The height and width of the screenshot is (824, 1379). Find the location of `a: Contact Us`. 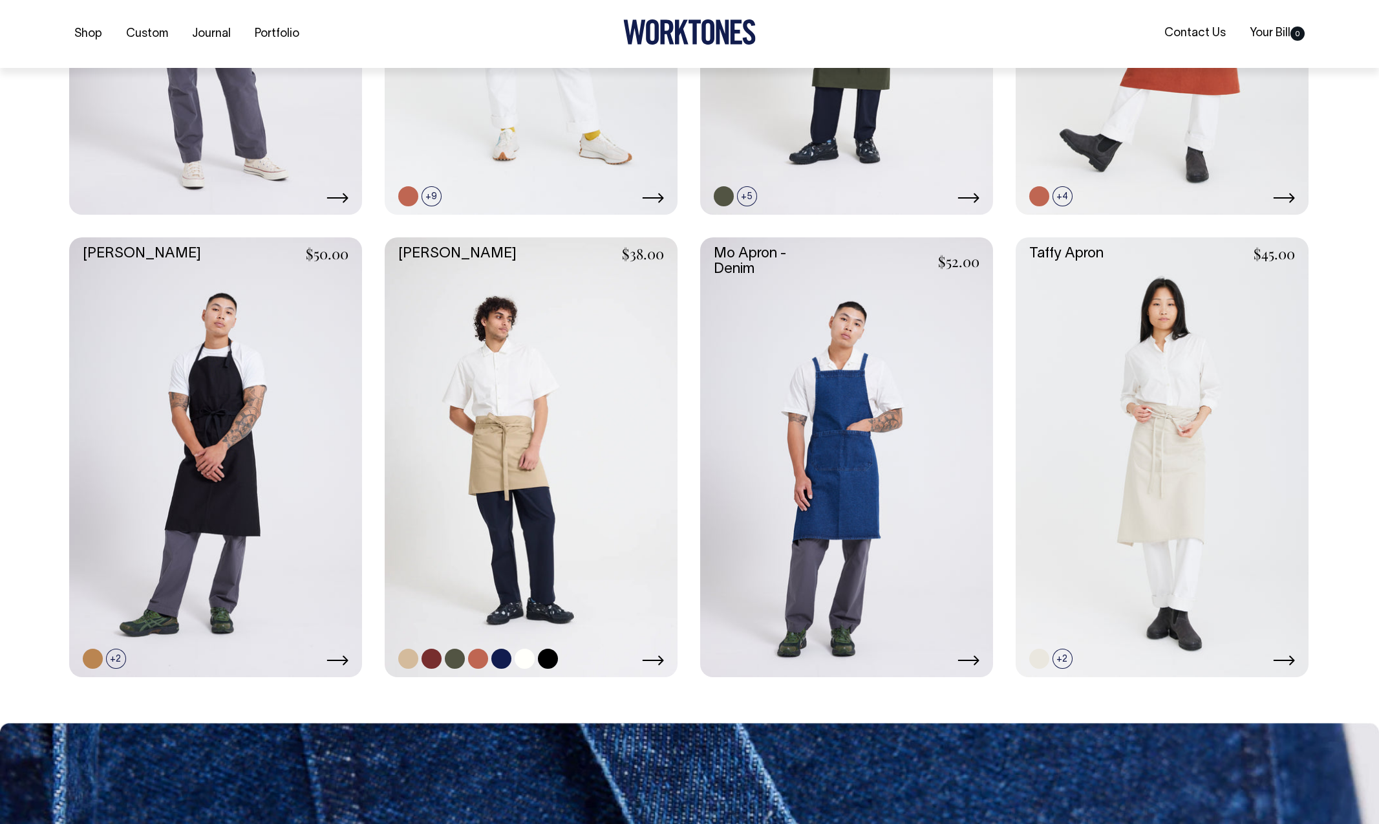

a: Contact Us is located at coordinates (1195, 33).